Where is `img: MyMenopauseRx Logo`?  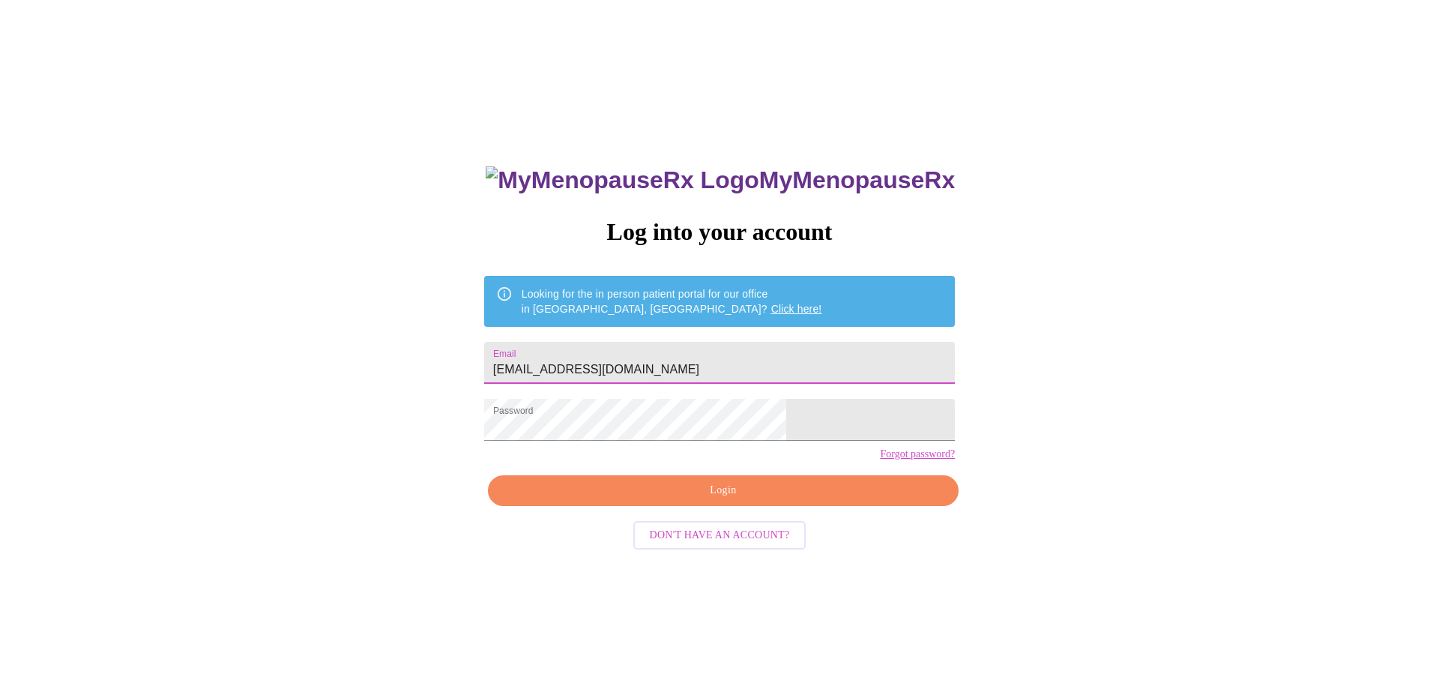 img: MyMenopauseRx Logo is located at coordinates (622, 180).